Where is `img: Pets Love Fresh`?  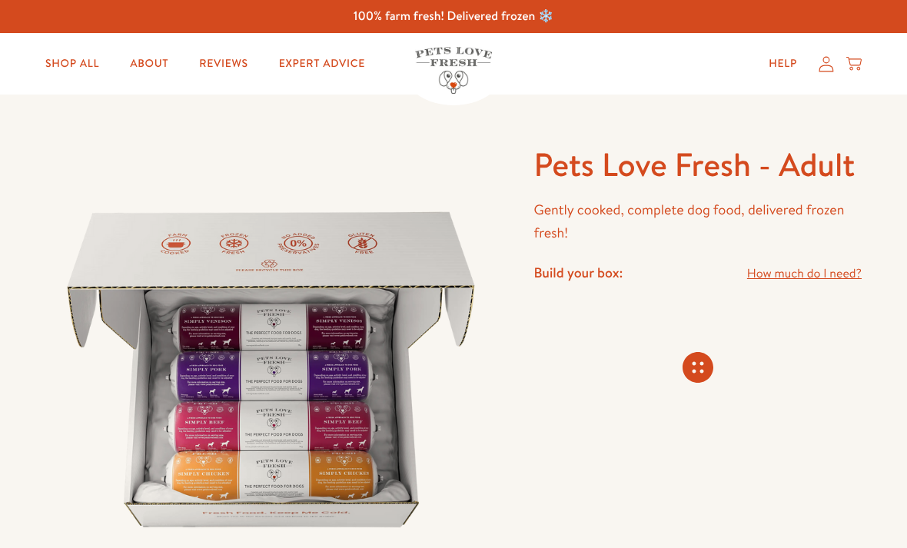 img: Pets Love Fresh is located at coordinates (453, 70).